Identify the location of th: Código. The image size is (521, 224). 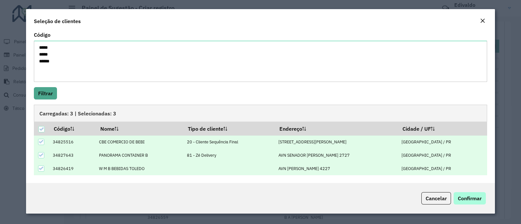
(72, 129).